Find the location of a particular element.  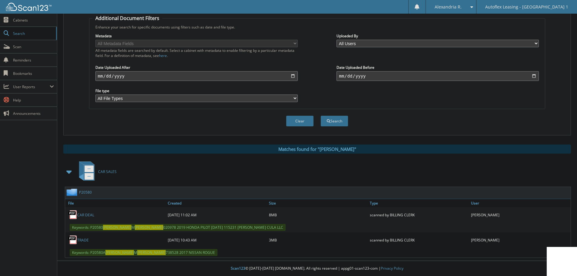

a: TRADE is located at coordinates (83, 240).